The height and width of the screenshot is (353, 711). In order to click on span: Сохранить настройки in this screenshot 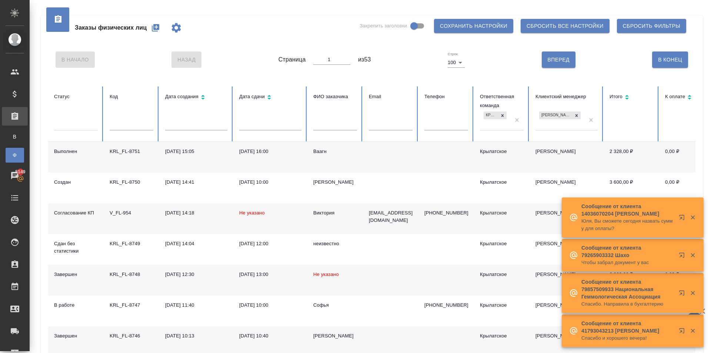, I will do `click(474, 26)`.